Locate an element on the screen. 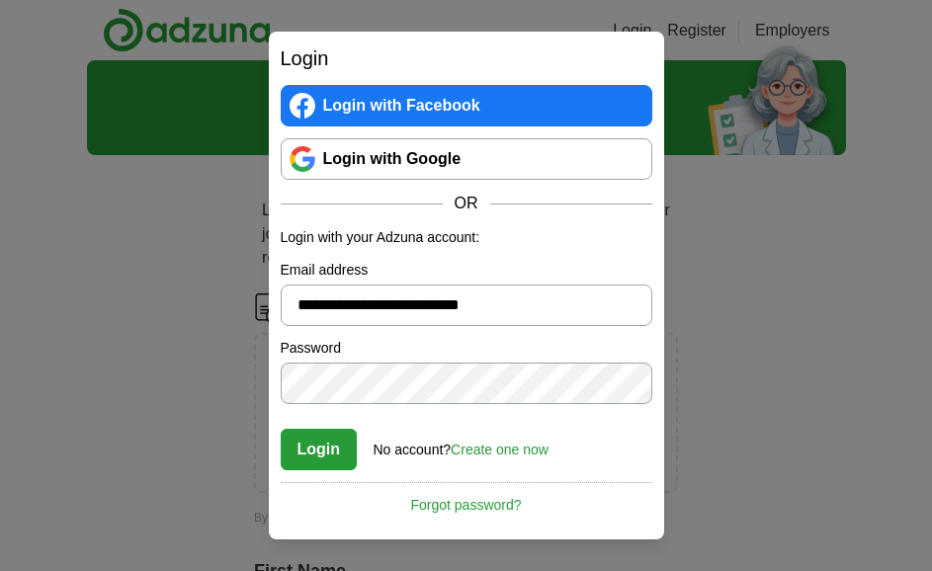  a: Login with Google is located at coordinates (467, 159).